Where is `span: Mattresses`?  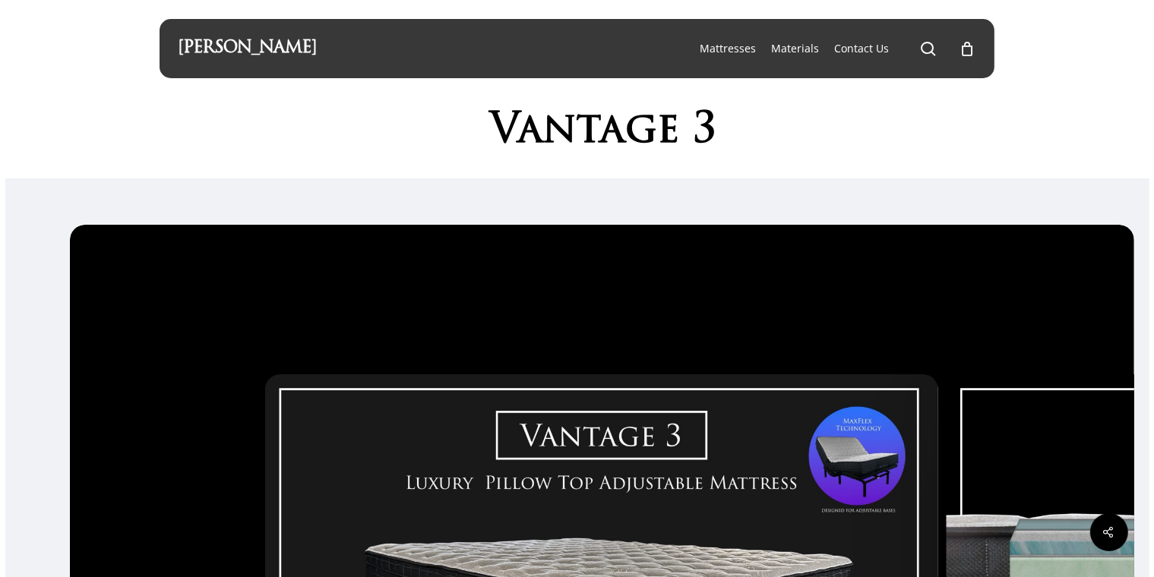
span: Mattresses is located at coordinates (728, 48).